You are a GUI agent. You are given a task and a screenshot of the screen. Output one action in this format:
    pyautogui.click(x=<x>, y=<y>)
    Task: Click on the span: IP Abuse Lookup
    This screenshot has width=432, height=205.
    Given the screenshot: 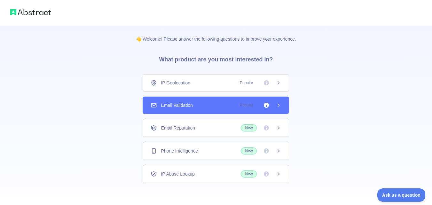 What is the action you would take?
    pyautogui.click(x=178, y=174)
    